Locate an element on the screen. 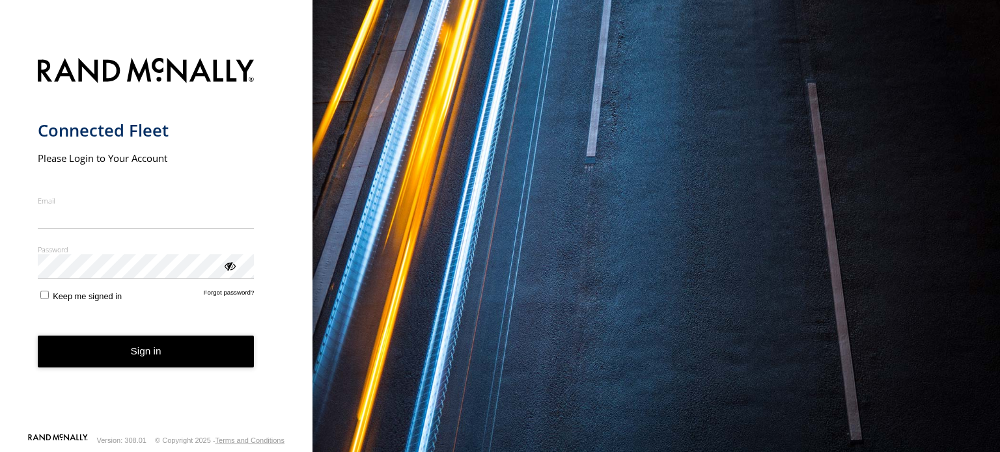 Image resolution: width=1000 pixels, height=452 pixels. label: Email is located at coordinates (146, 201).